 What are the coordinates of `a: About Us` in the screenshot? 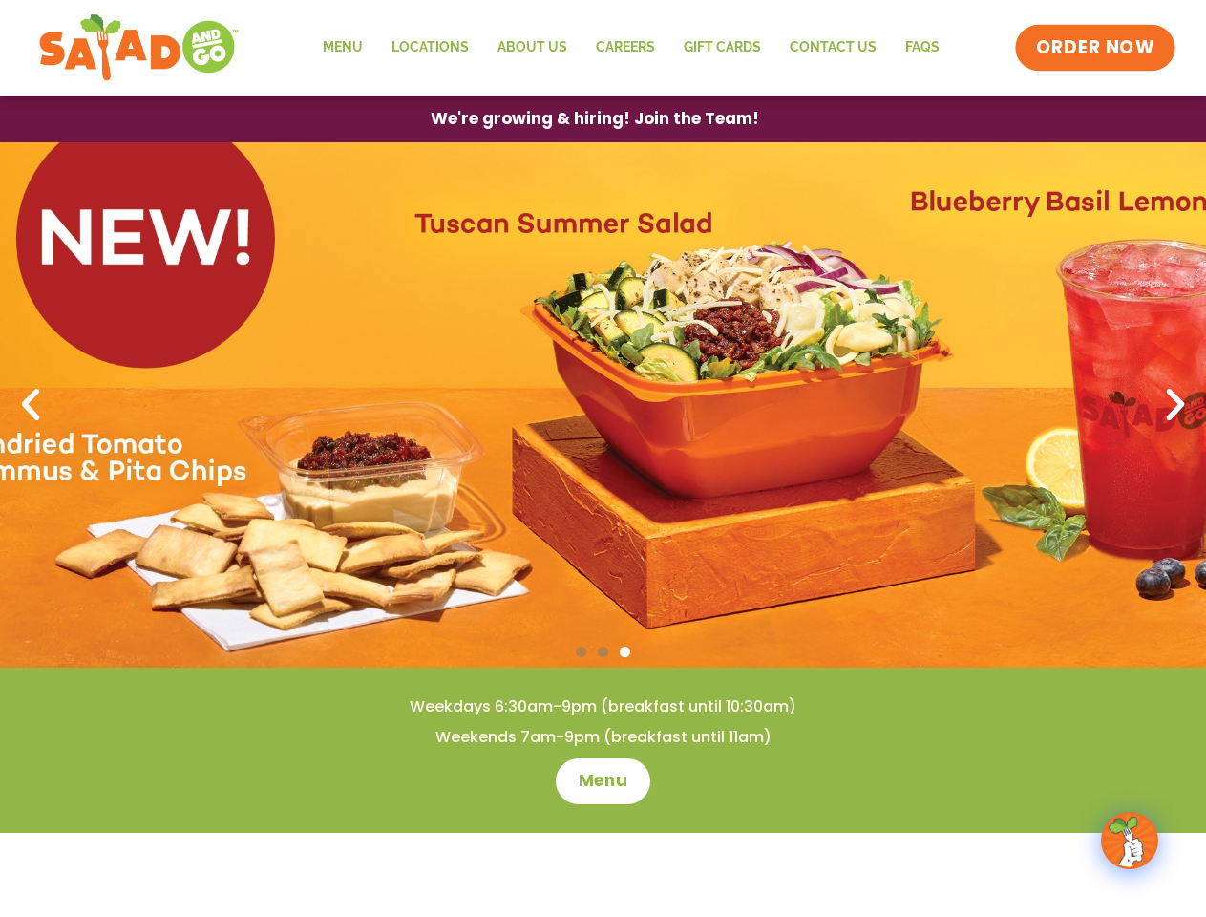 It's located at (532, 48).